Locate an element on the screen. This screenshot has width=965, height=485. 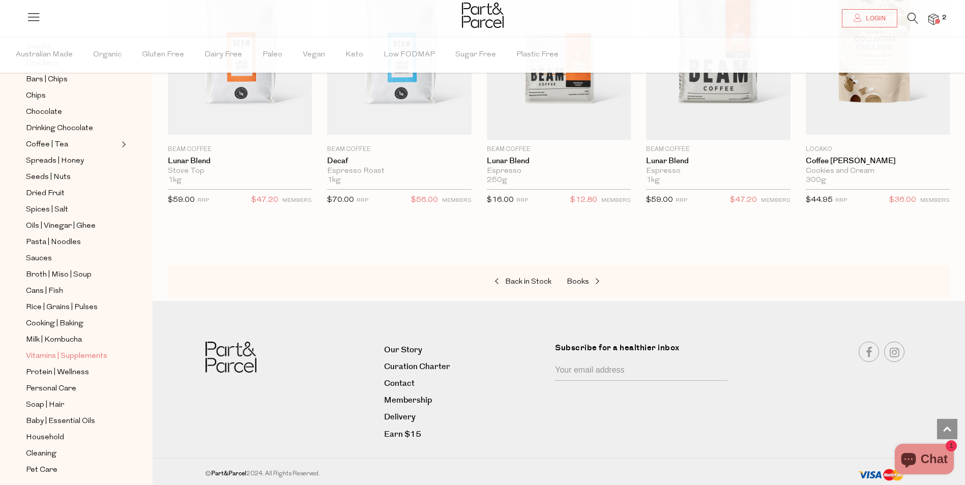
input: Your email address is located at coordinates (641, 371).